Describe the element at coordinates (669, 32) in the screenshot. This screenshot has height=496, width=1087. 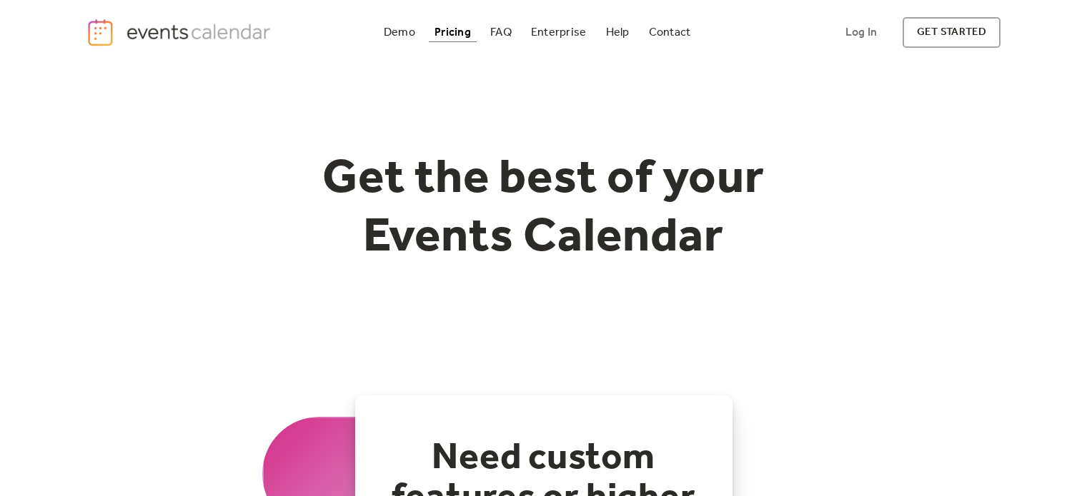
I see `div: Contact` at that location.